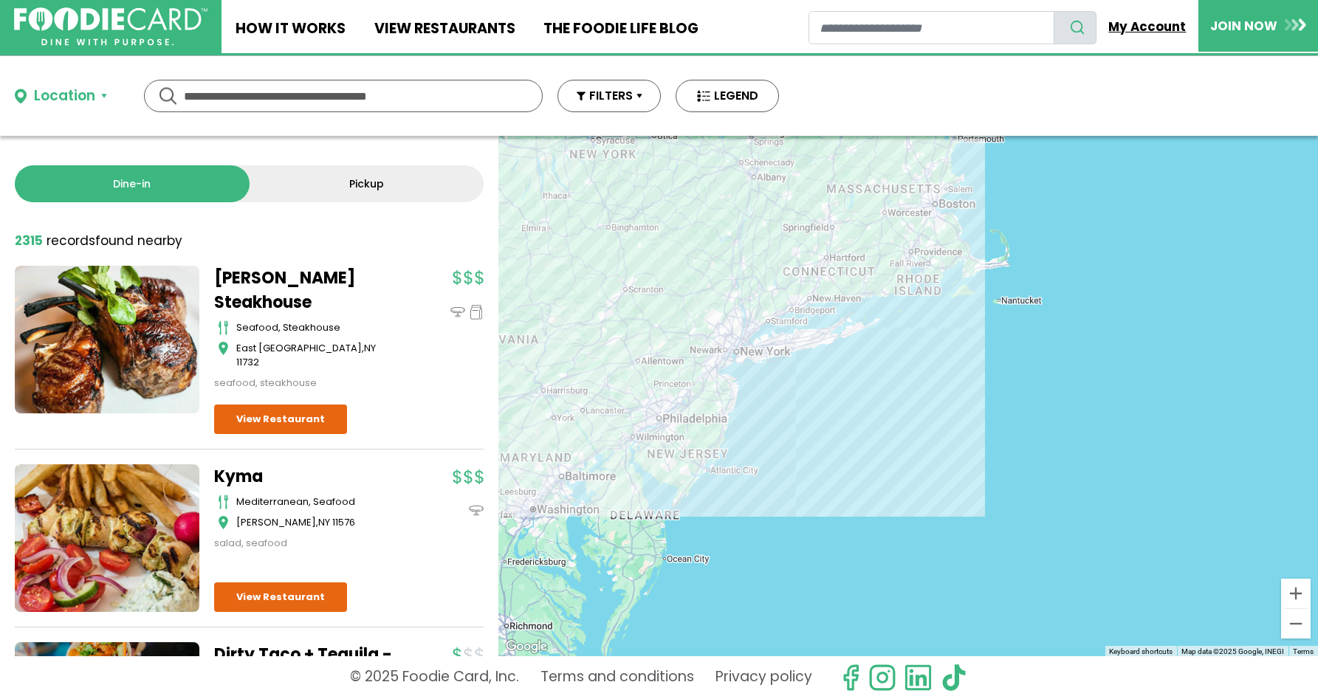 Image resolution: width=1318 pixels, height=699 pixels. I want to click on div: salad, seafood, so click(306, 544).